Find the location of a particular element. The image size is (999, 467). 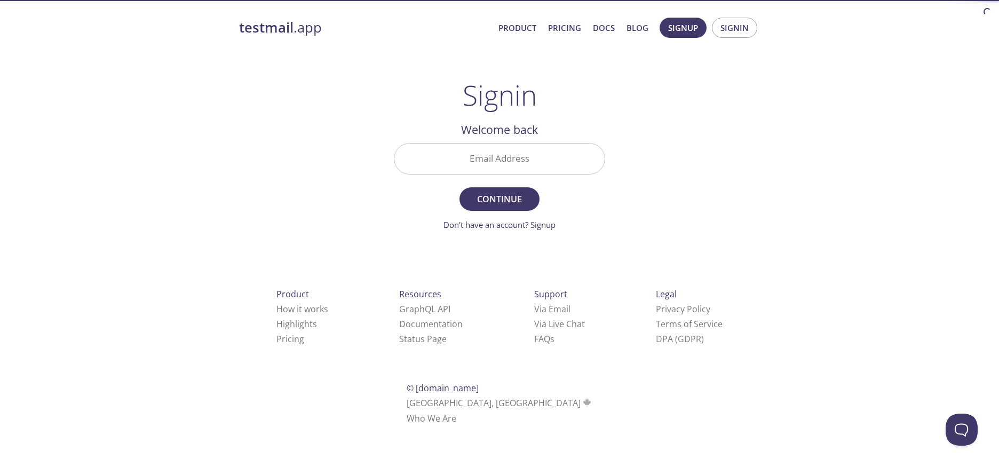

a: Status Page is located at coordinates (423, 339).